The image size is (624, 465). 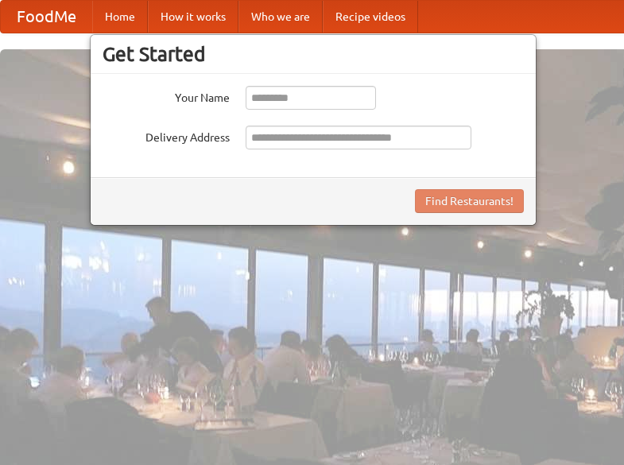 What do you see at coordinates (46, 17) in the screenshot?
I see `a: FoodMe` at bounding box center [46, 17].